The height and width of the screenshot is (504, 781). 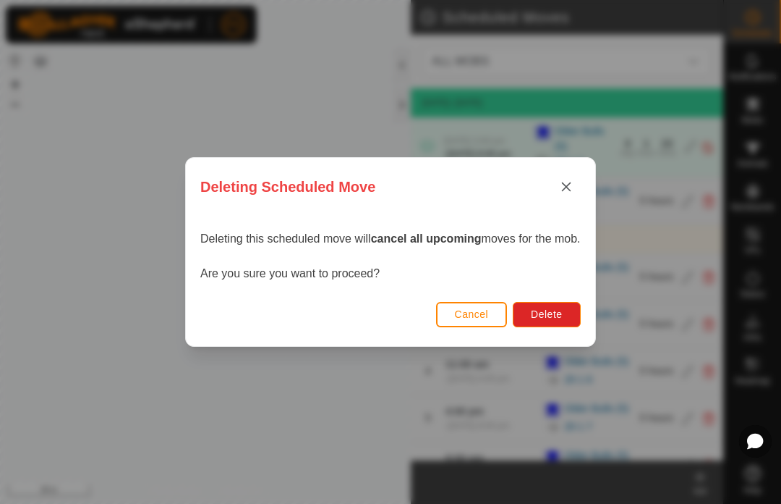 I want to click on span: Cancel, so click(x=472, y=314).